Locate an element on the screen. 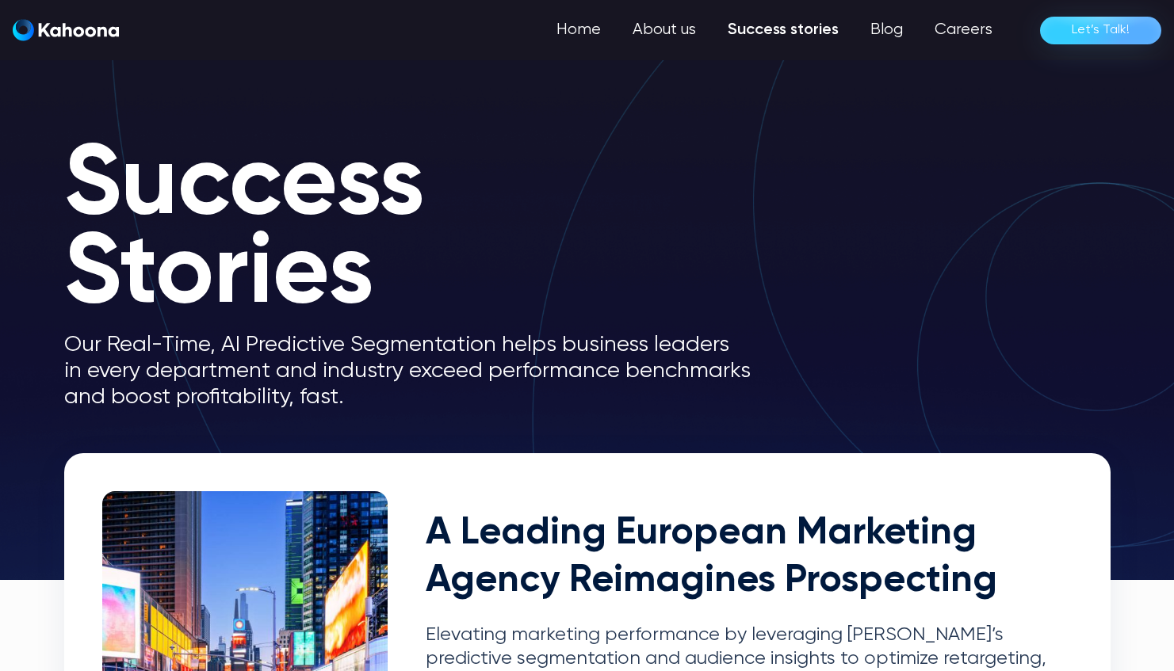  div: Let’s Talk! is located at coordinates (1100, 30).